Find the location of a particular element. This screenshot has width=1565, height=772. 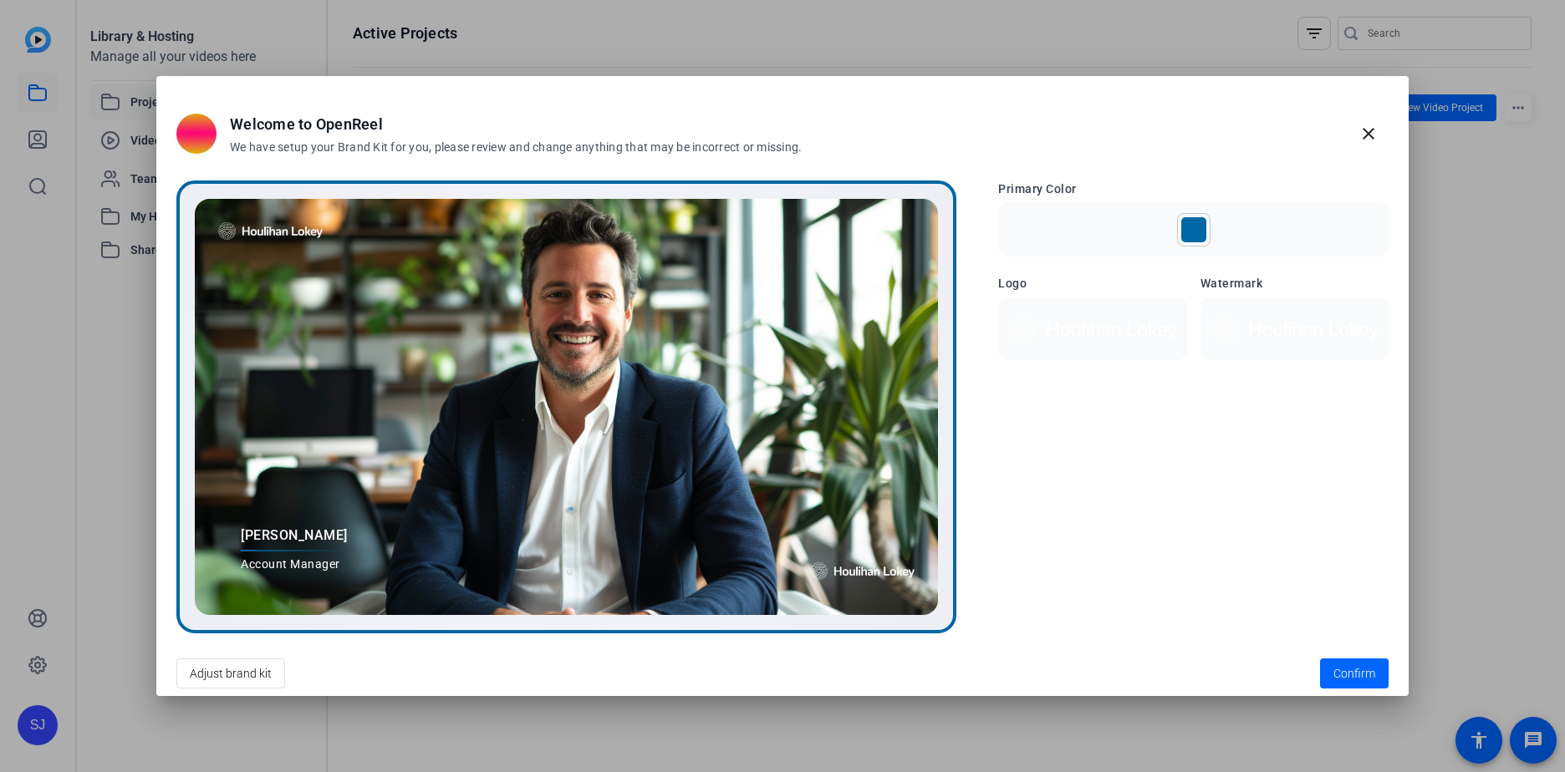

h2: Welcome to OpenReel is located at coordinates (516, 124).